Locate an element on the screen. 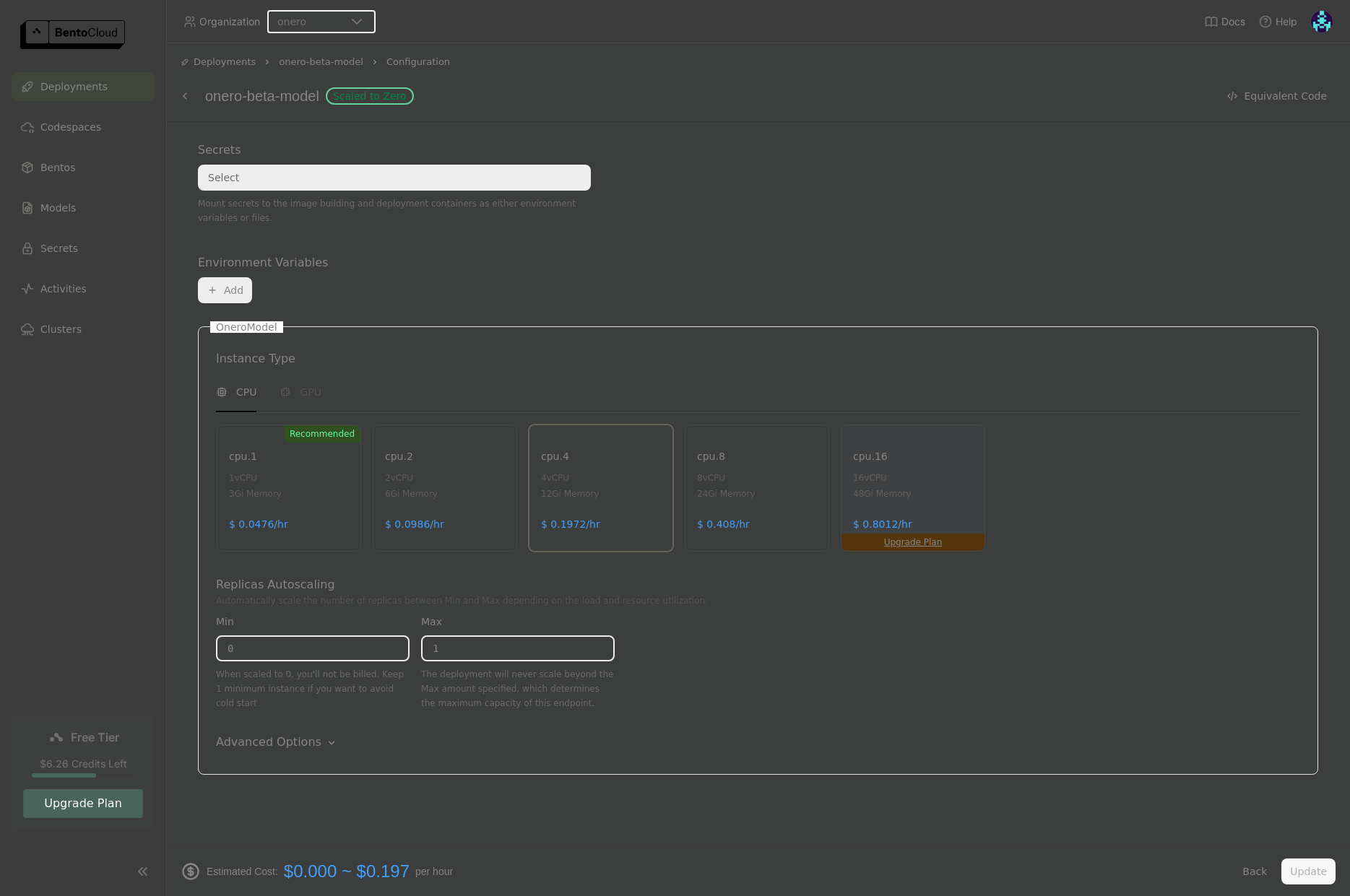 This screenshot has height=896, width=1350. button: Update is located at coordinates (1308, 871).